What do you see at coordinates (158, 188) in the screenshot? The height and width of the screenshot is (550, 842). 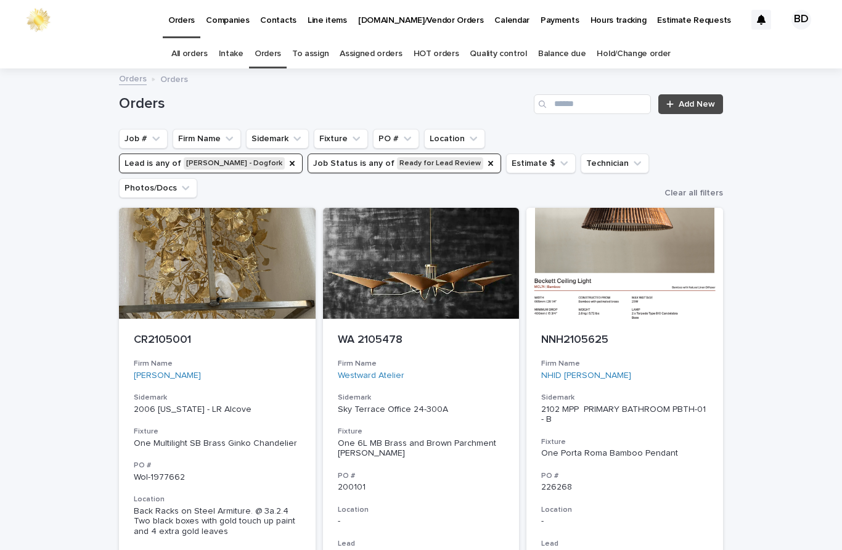 I see `button: Photos/Docs` at bounding box center [158, 188].